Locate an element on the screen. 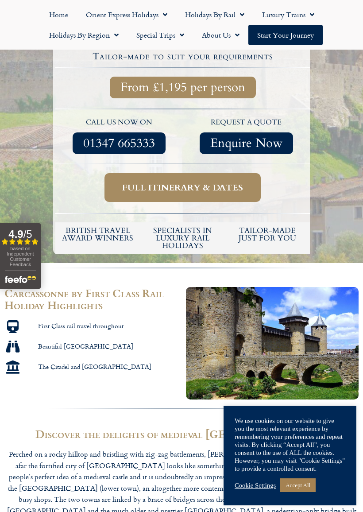 The height and width of the screenshot is (512, 363). h5: British Travel Award winners is located at coordinates (98, 234).